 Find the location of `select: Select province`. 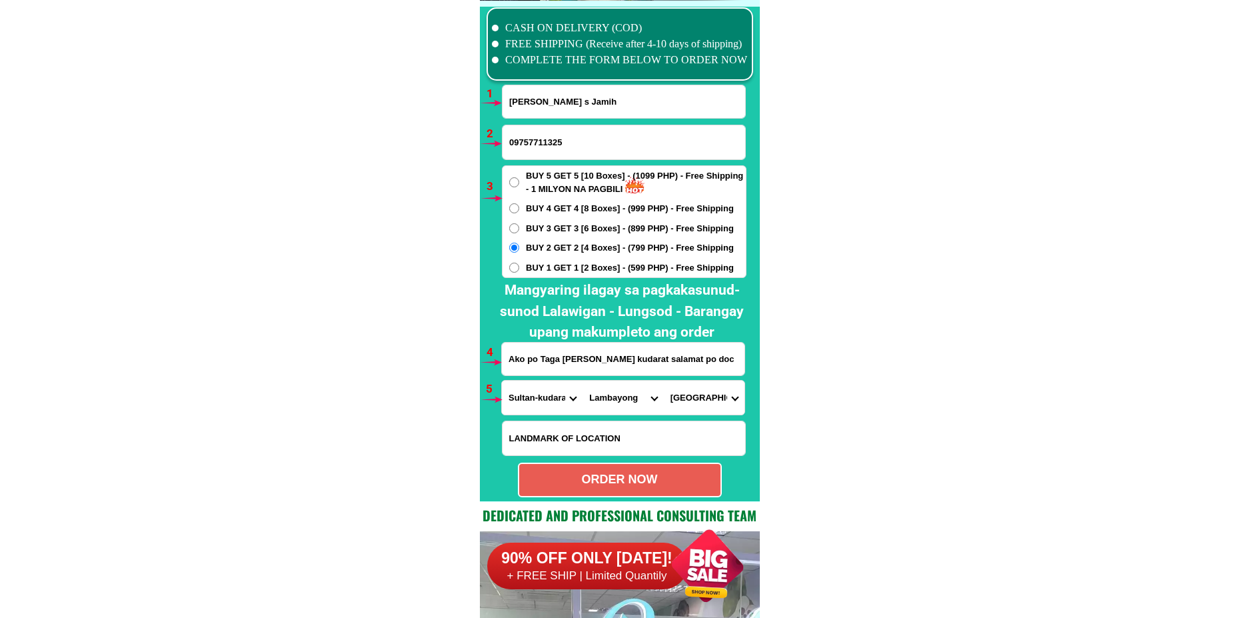

select: Select province is located at coordinates (542, 397).